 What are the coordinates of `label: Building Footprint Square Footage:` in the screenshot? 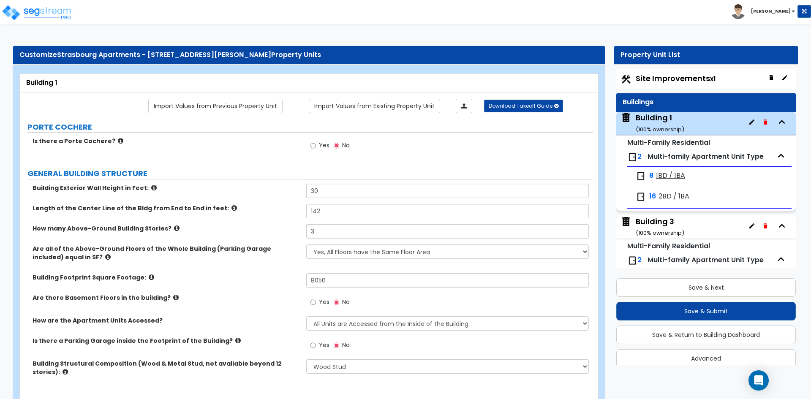 It's located at (166, 278).